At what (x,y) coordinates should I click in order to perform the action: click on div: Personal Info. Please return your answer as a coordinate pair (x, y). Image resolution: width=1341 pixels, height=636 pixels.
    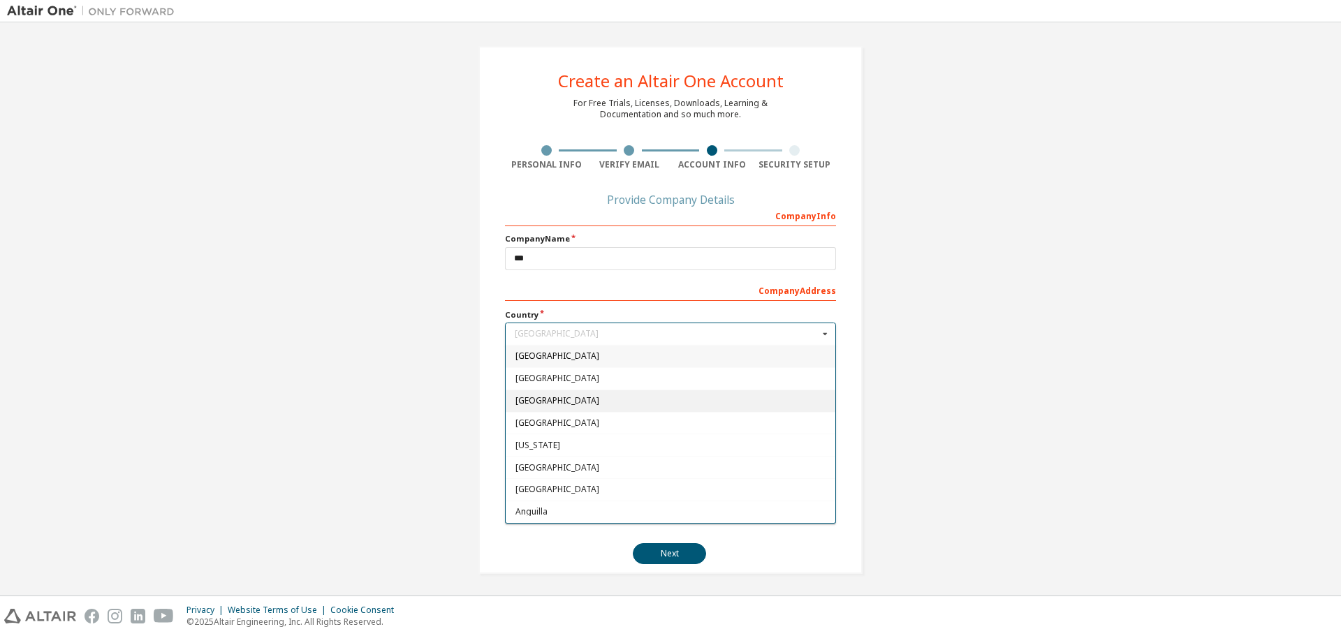
    Looking at the image, I should click on (546, 165).